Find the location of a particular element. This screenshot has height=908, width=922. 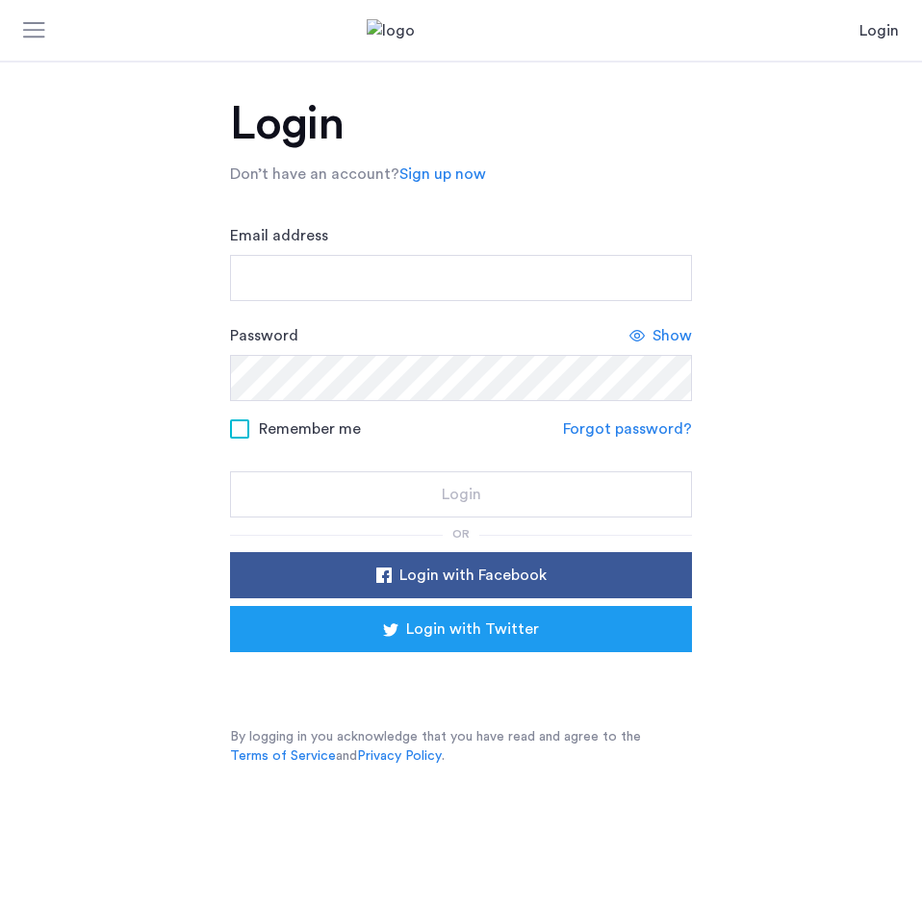

span: Login is located at coordinates (461, 495).